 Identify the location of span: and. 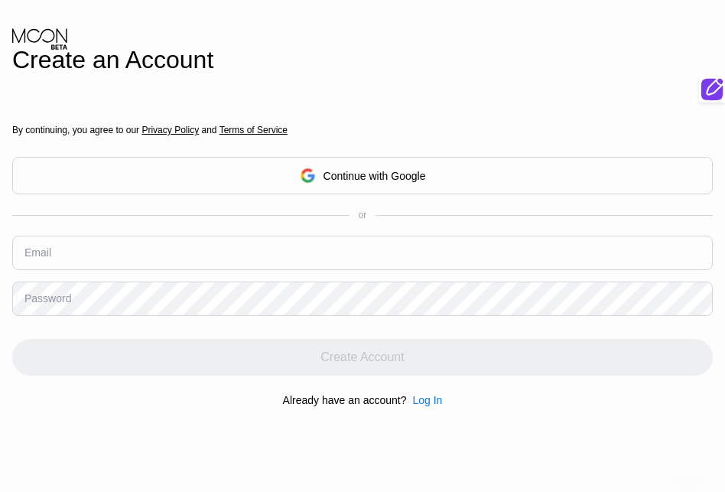
(209, 130).